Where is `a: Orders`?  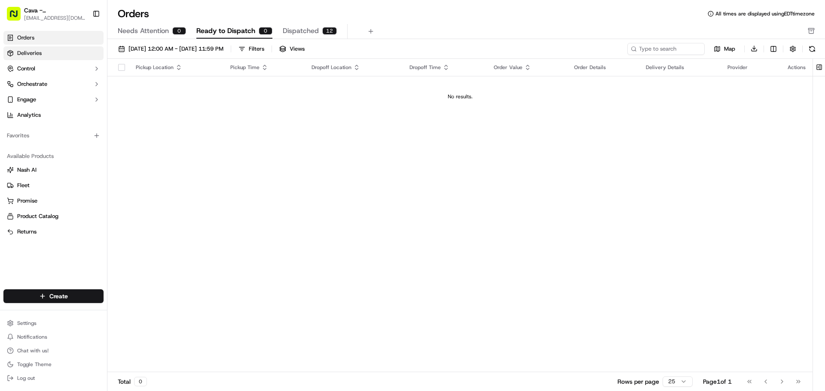
a: Orders is located at coordinates (53, 38).